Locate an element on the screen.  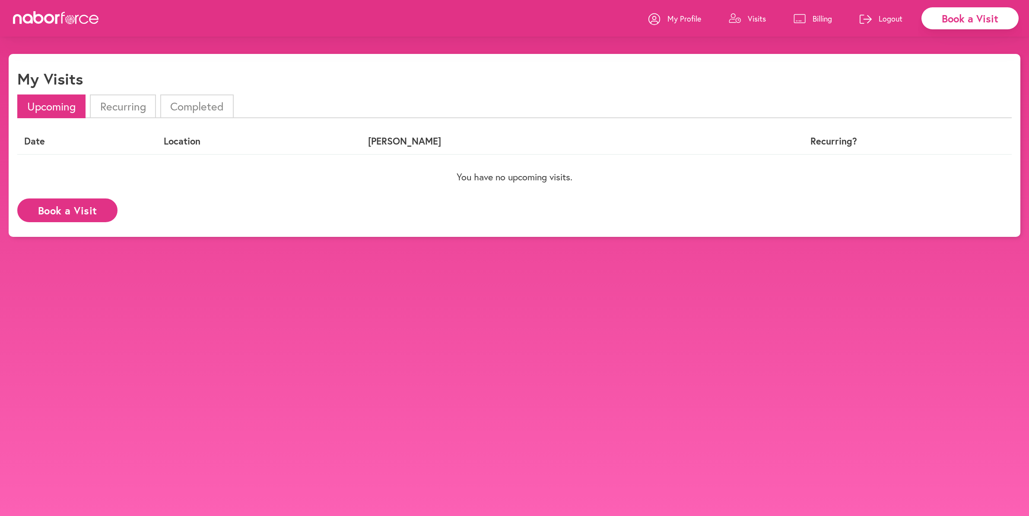
p: My Profile is located at coordinates (684, 19).